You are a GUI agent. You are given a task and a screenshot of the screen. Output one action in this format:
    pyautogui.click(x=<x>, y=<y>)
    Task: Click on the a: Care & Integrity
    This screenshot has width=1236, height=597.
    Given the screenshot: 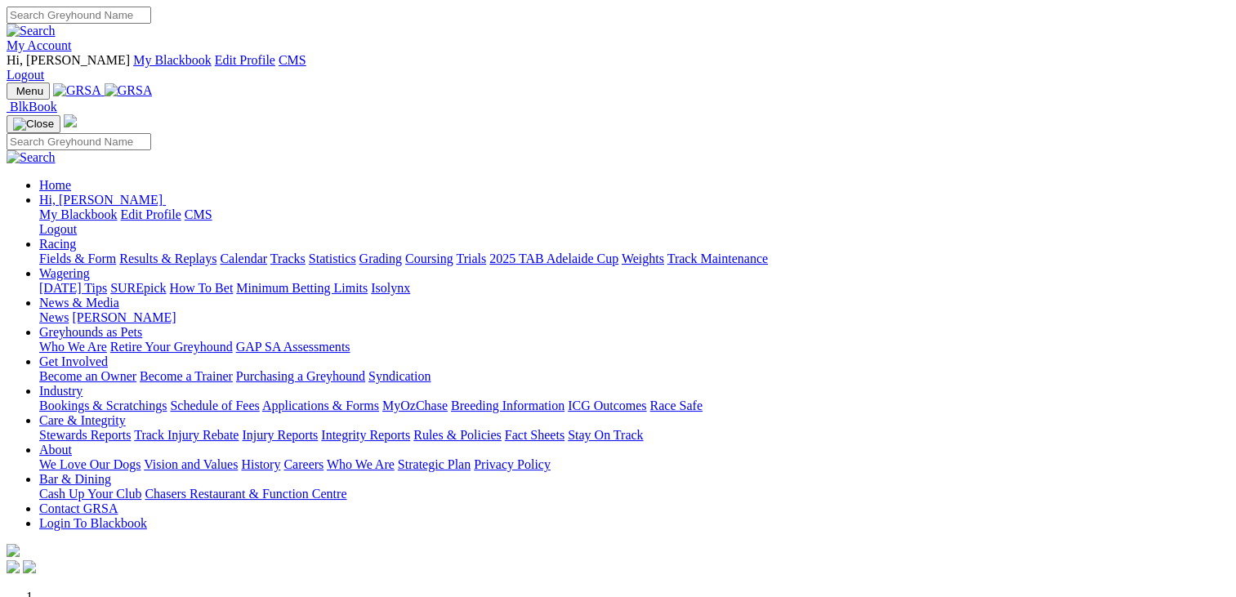 What is the action you would take?
    pyautogui.click(x=83, y=420)
    